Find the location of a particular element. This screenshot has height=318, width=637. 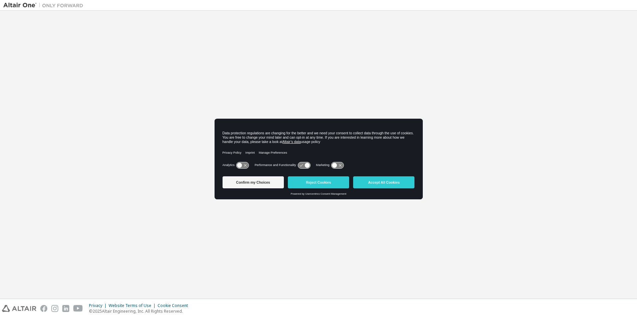

img: altair_logo.svg is located at coordinates (19, 308).